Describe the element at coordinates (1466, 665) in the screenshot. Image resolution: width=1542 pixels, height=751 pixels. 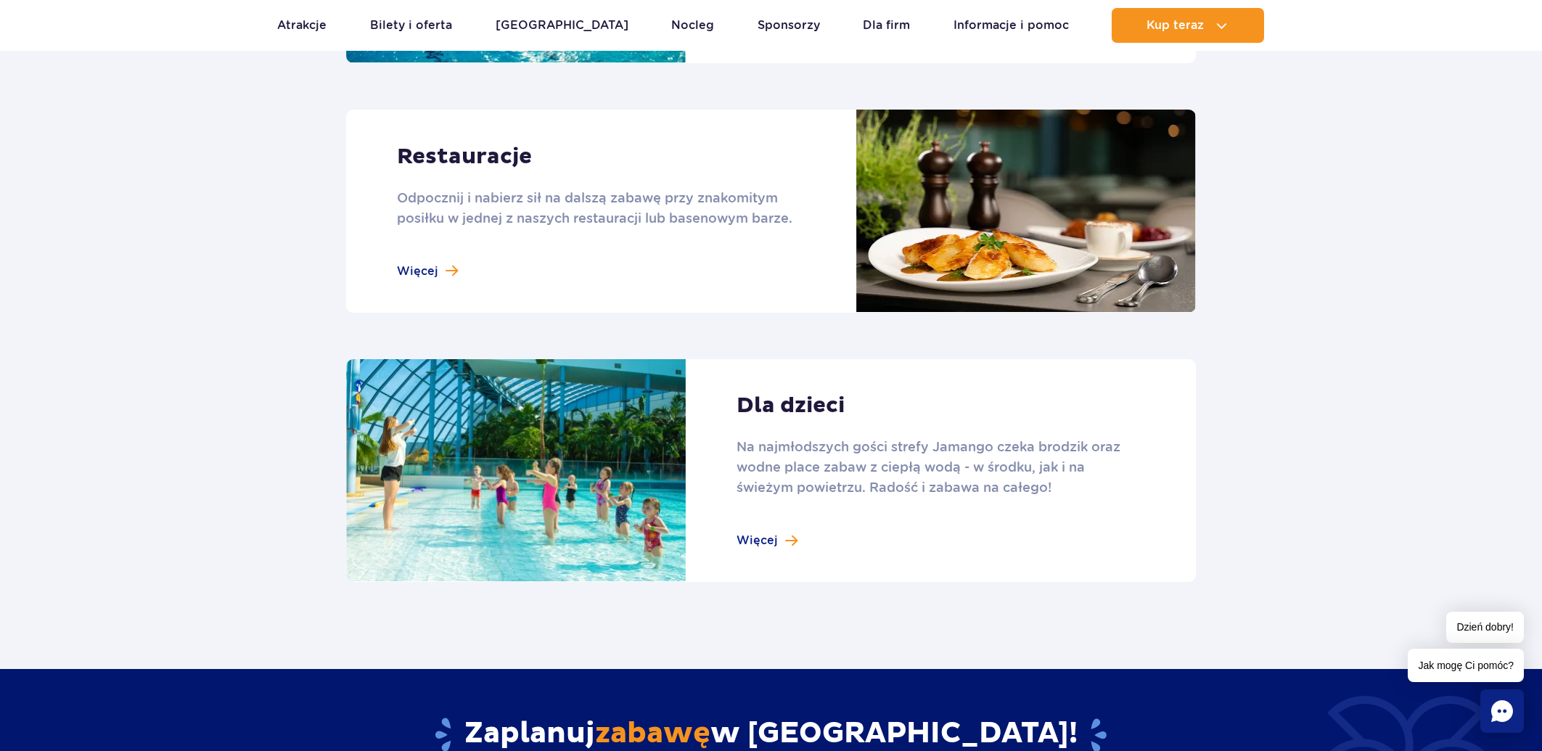
I see `span: Jak mogę Ci pomóc?` at that location.